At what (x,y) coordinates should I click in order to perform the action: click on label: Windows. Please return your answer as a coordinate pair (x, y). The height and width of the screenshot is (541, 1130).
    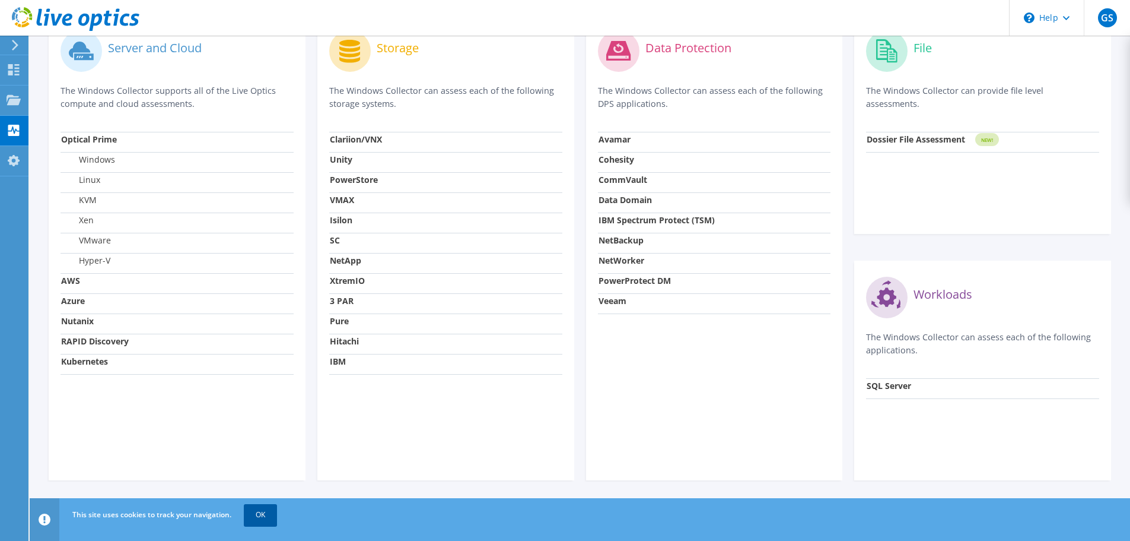
    Looking at the image, I should click on (88, 160).